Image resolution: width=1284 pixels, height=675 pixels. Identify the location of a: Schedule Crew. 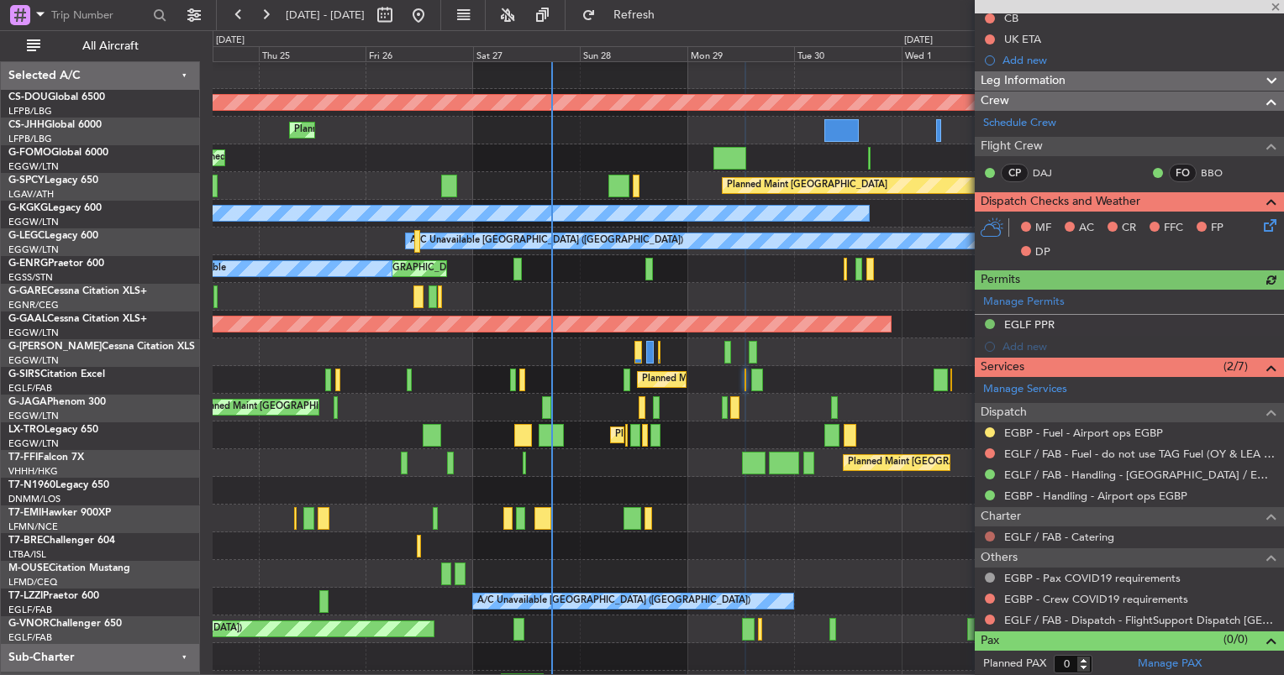
(1019, 123).